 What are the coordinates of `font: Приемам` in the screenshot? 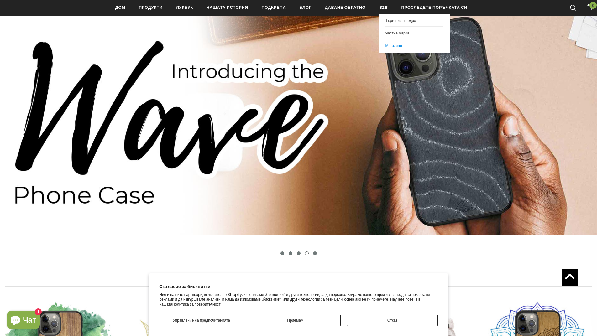 It's located at (295, 320).